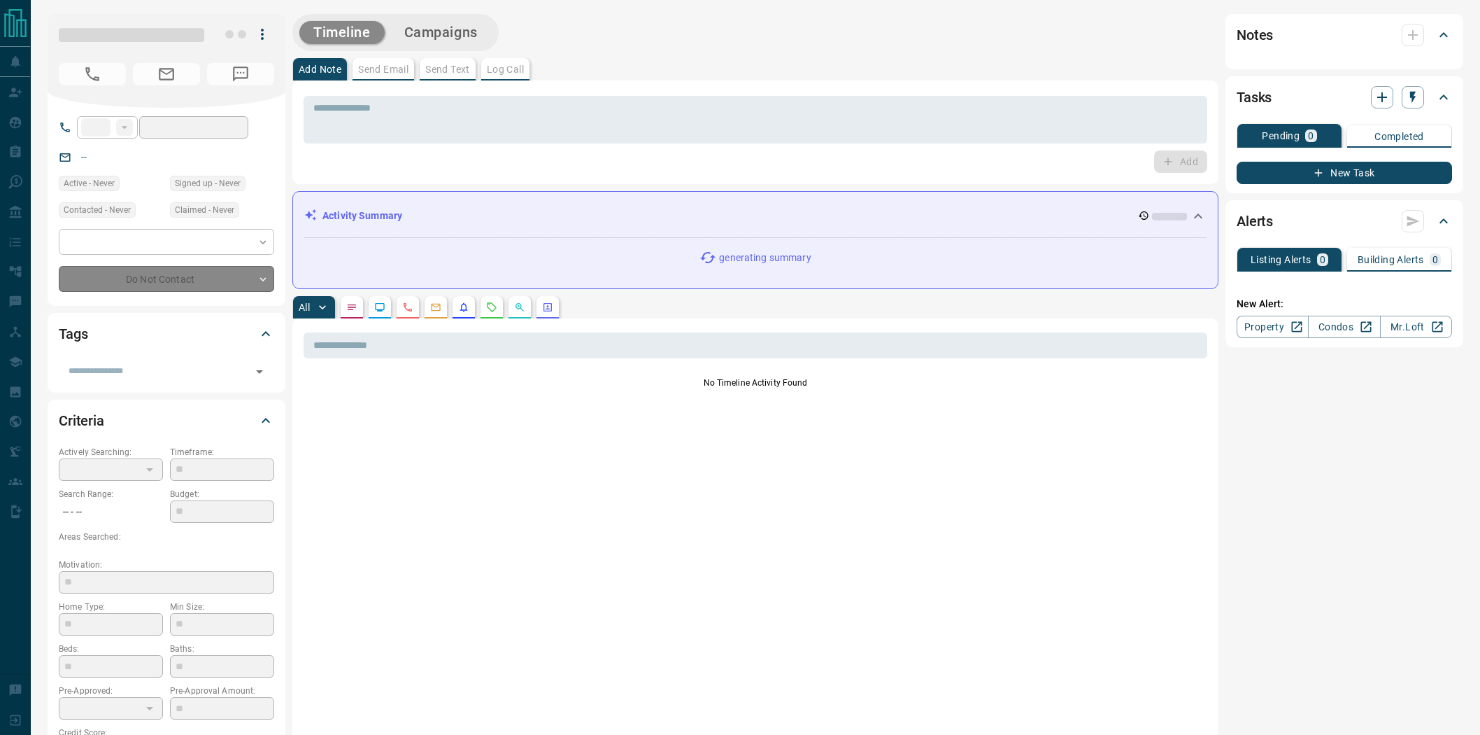  I want to click on p: No Timeline Activity Found, so click(756, 383).